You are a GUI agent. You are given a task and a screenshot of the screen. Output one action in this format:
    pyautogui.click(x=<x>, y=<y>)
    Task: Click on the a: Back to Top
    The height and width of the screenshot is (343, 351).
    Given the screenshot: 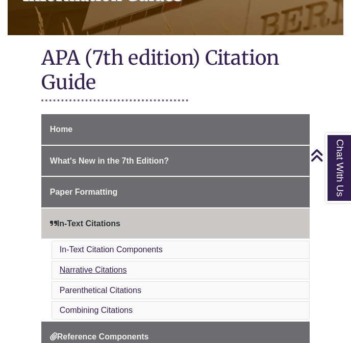 What is the action you would take?
    pyautogui.click(x=329, y=155)
    